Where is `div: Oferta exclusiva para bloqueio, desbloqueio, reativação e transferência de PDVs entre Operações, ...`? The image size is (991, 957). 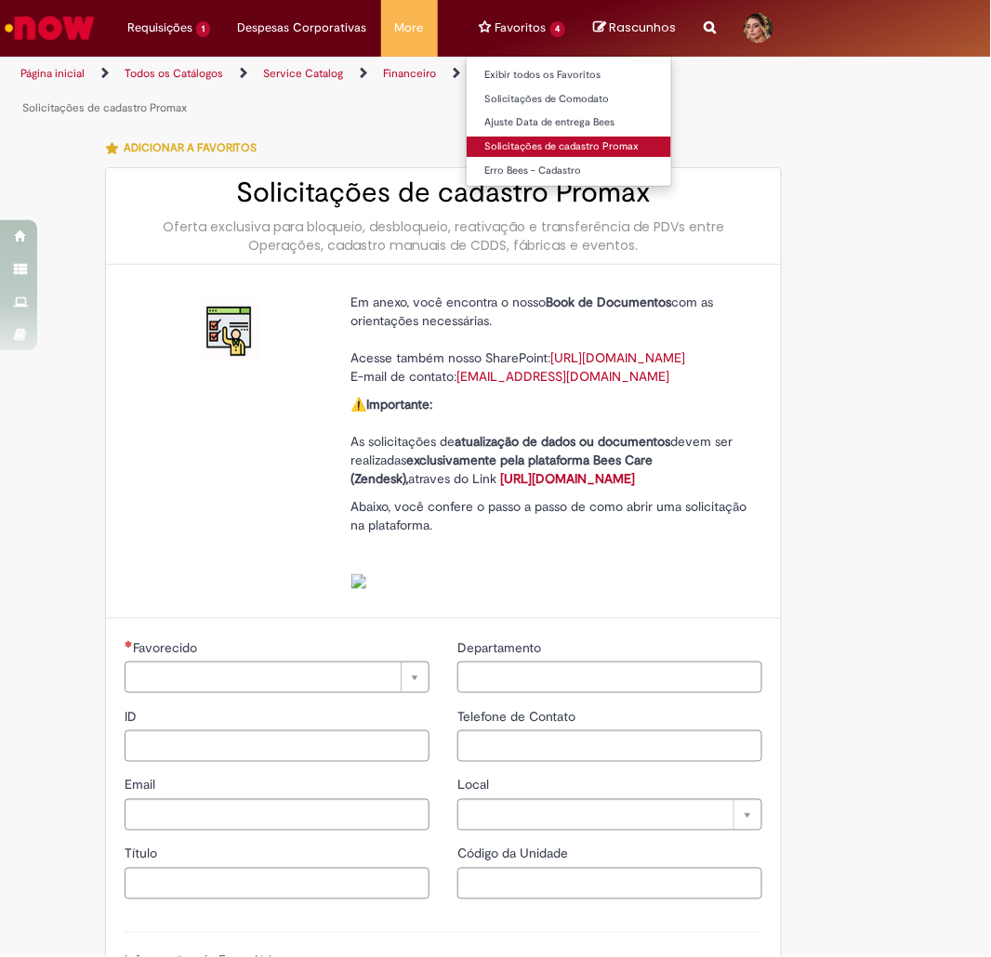
div: Oferta exclusiva para bloqueio, desbloqueio, reativação e transferência de PDVs entre Operações, ... is located at coordinates (443, 236).